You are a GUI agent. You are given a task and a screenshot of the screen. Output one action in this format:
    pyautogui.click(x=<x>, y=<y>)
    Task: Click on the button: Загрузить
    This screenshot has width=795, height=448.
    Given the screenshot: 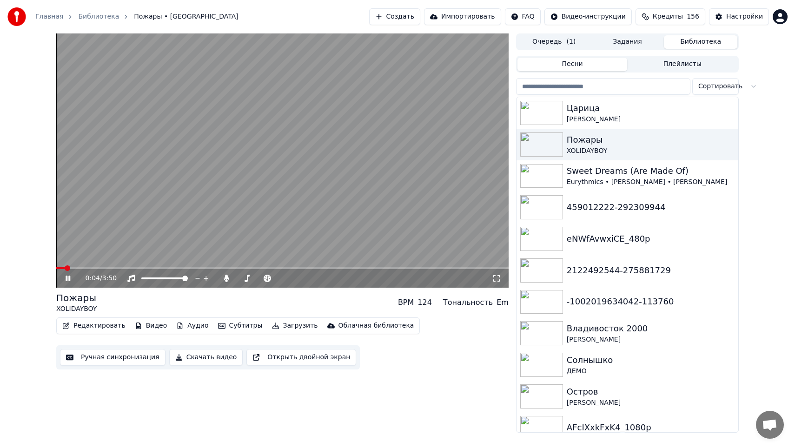 What is the action you would take?
    pyautogui.click(x=295, y=326)
    